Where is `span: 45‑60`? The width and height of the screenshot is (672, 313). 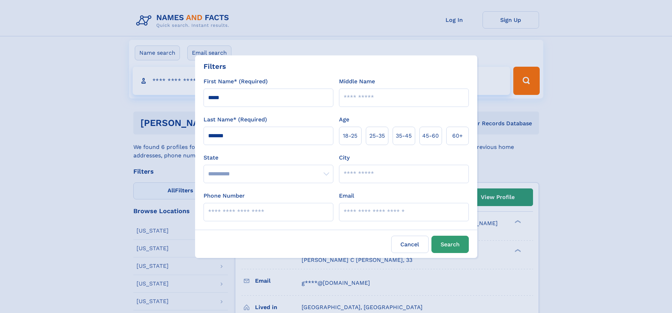 span: 45‑60 is located at coordinates (430, 136).